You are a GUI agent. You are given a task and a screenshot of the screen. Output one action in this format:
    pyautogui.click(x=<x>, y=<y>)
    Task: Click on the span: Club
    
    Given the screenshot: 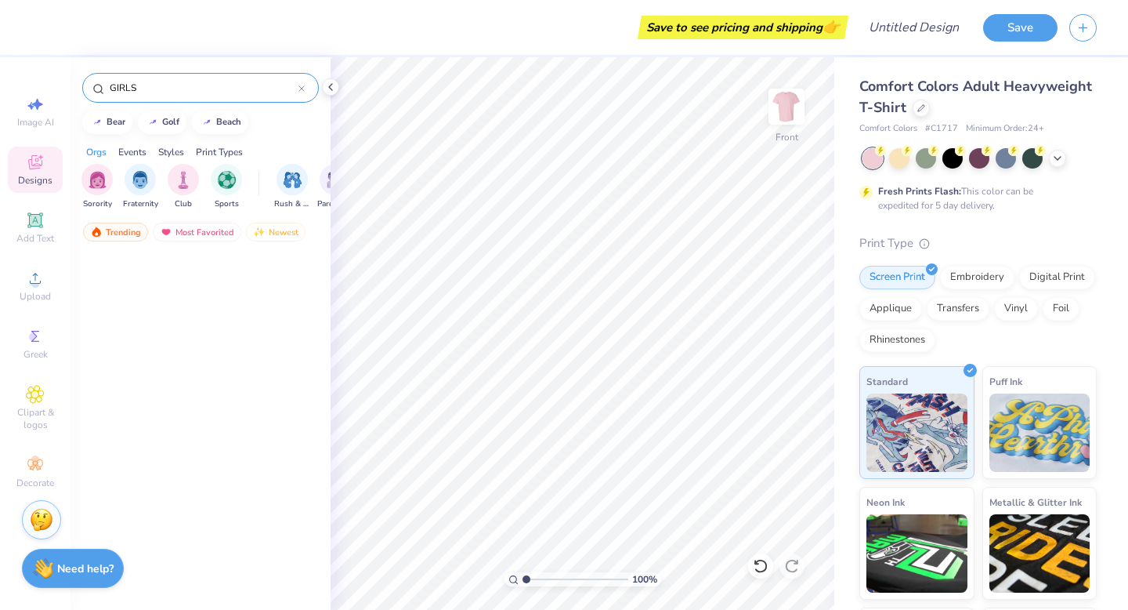 What is the action you would take?
    pyautogui.click(x=183, y=204)
    